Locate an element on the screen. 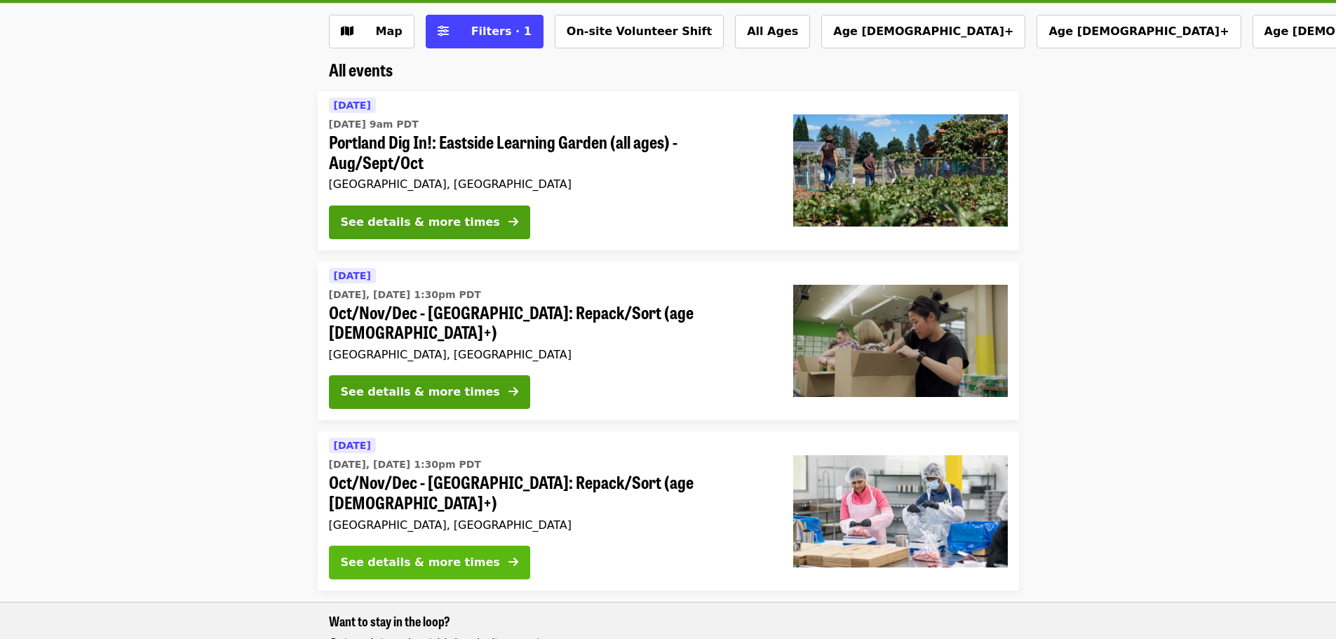  button: All Ages is located at coordinates (772, 32).